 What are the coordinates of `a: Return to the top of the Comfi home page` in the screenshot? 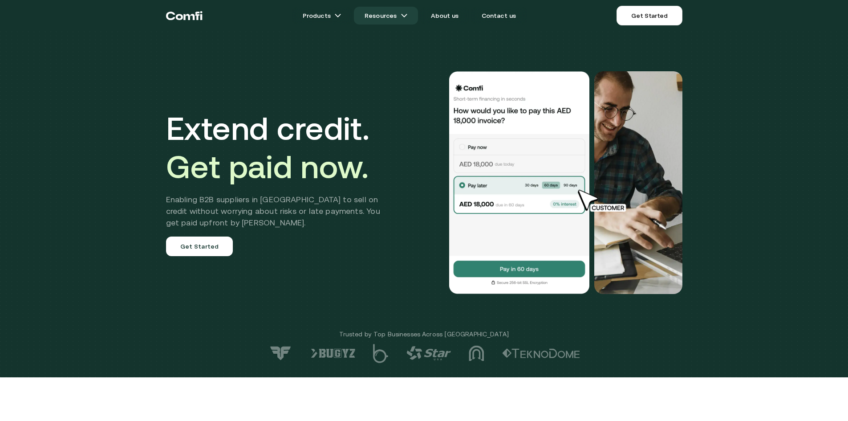 It's located at (184, 16).